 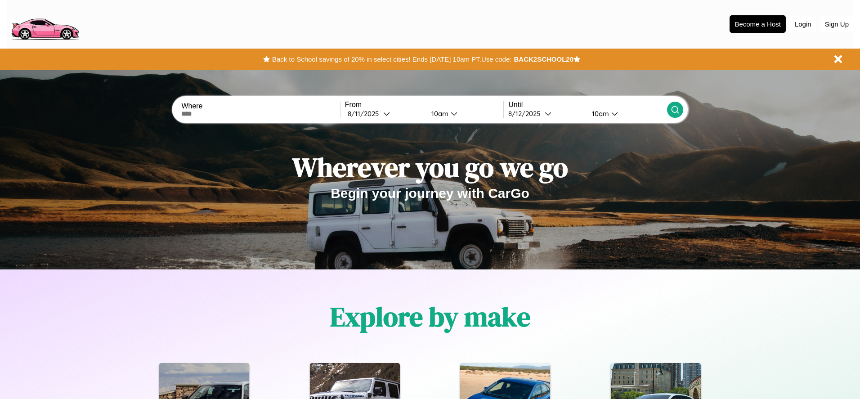 I want to click on div: 8 / 12 / 2025, so click(x=526, y=113).